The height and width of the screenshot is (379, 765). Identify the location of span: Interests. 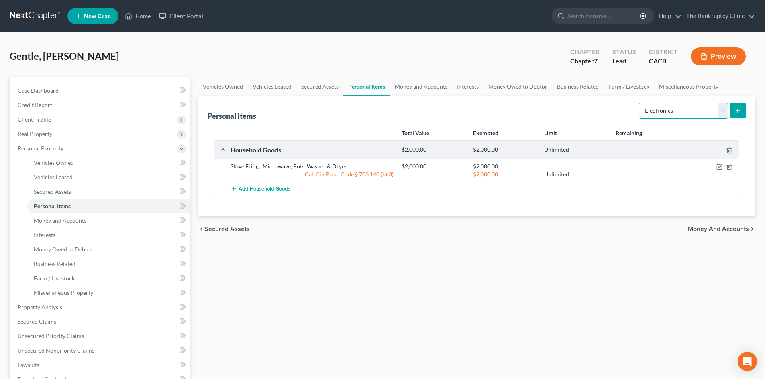
(45, 235).